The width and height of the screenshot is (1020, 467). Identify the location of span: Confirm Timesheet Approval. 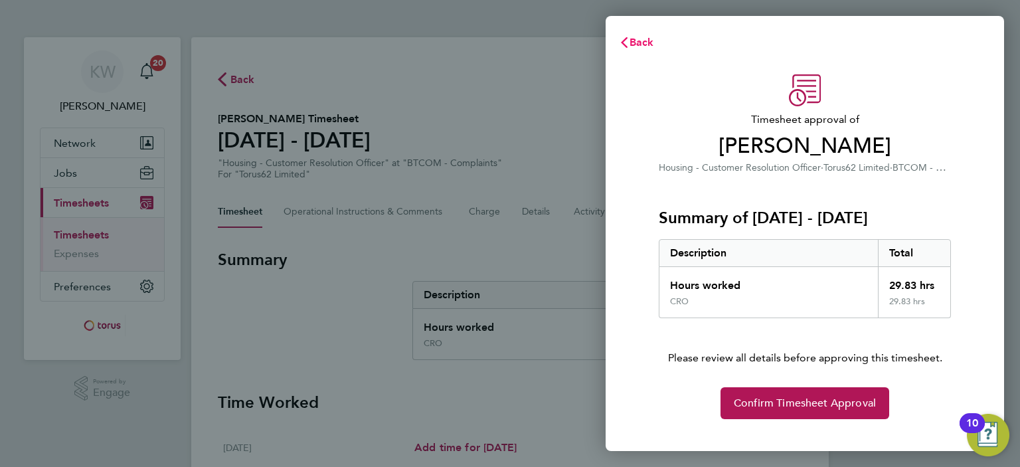
(805, 403).